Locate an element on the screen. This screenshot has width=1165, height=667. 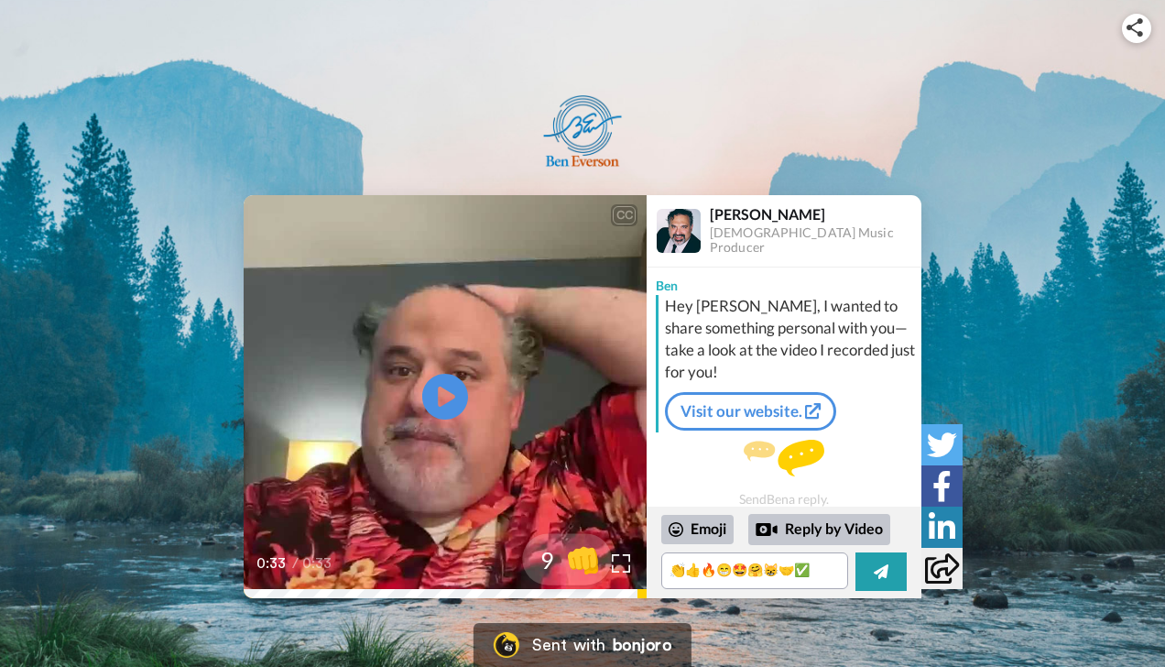
img: Bonjoro Logo is located at coordinates (506, 645).